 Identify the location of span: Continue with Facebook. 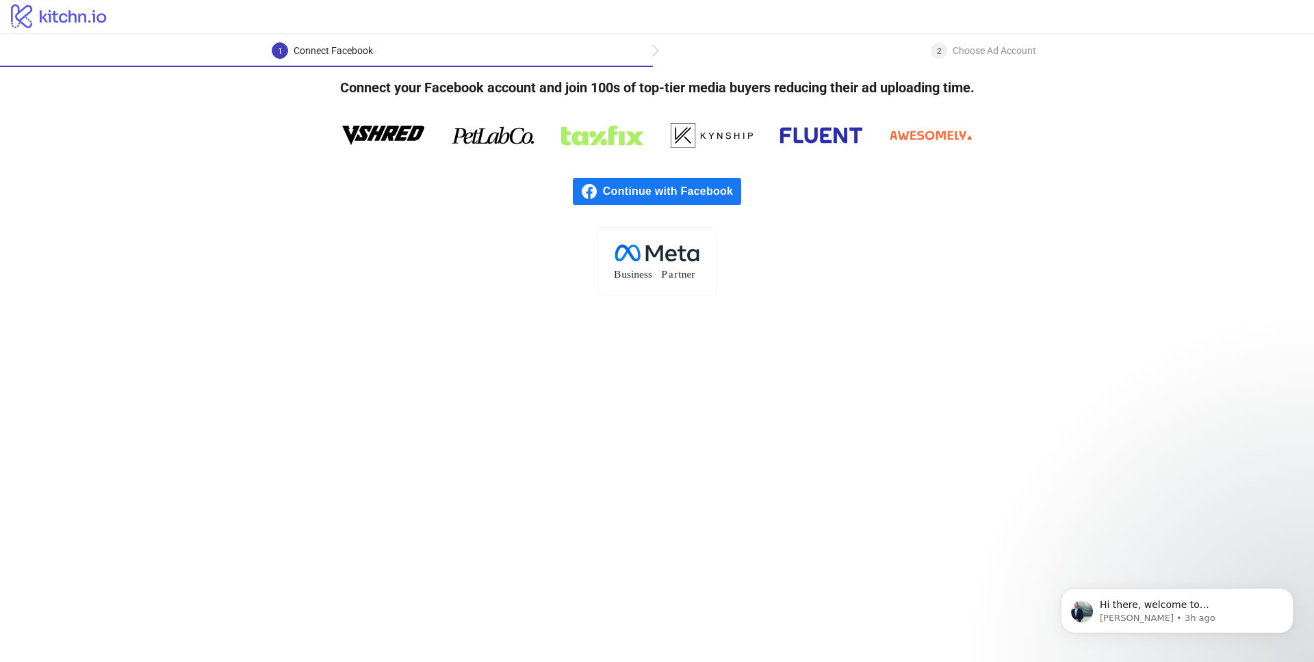
(672, 192).